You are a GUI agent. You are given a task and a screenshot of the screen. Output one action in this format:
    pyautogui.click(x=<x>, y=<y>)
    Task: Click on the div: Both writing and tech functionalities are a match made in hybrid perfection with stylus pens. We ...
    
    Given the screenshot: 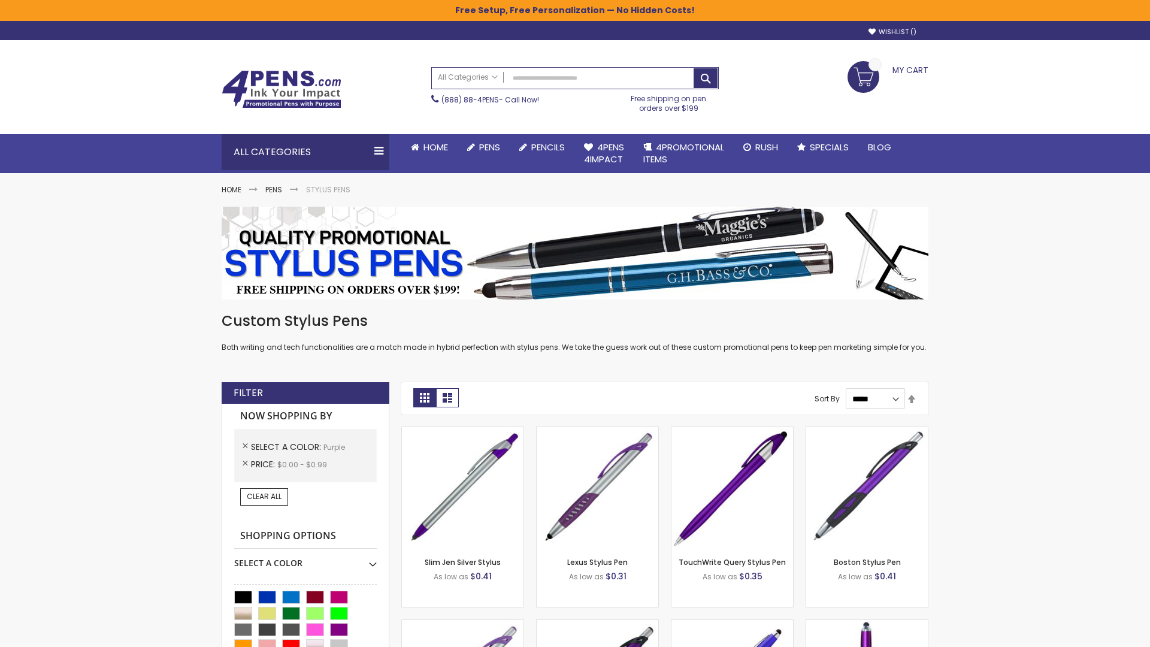 What is the action you would take?
    pyautogui.click(x=575, y=332)
    